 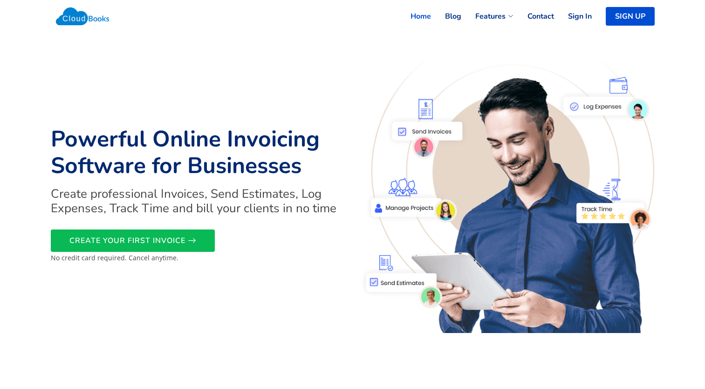 What do you see at coordinates (534, 16) in the screenshot?
I see `a: Contact` at bounding box center [534, 16].